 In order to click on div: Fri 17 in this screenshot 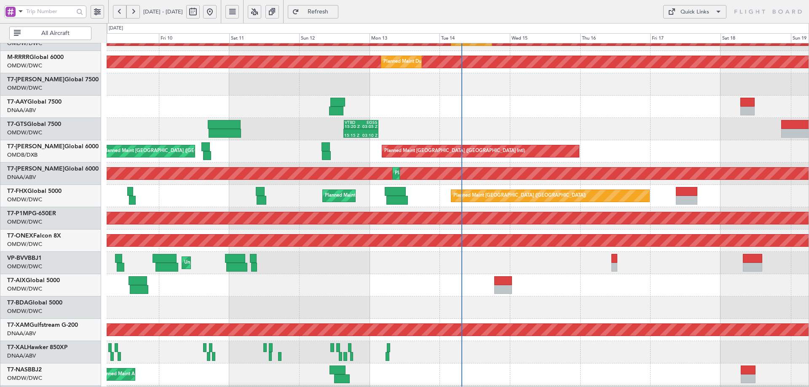, I will do `click(685, 38)`.